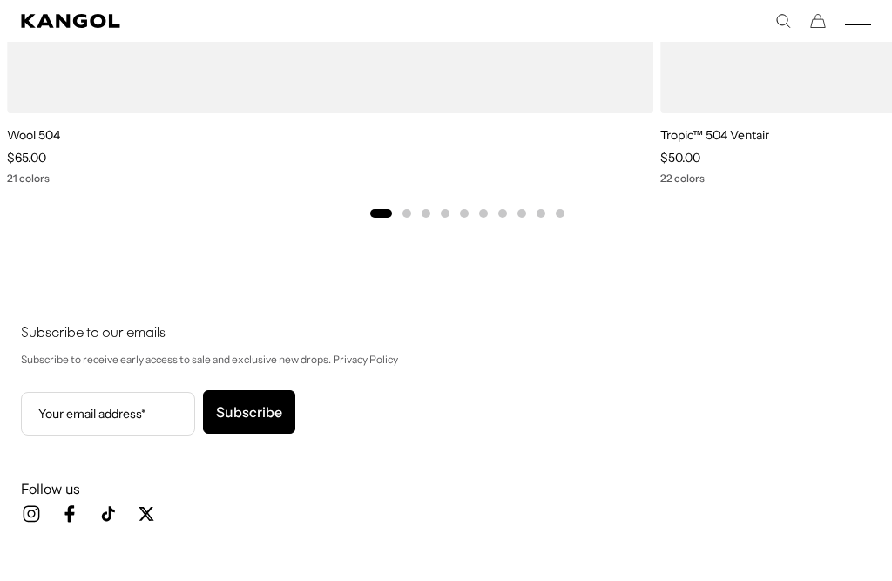 The width and height of the screenshot is (892, 581). Describe the element at coordinates (33, 135) in the screenshot. I see `a: Wool 504` at that location.